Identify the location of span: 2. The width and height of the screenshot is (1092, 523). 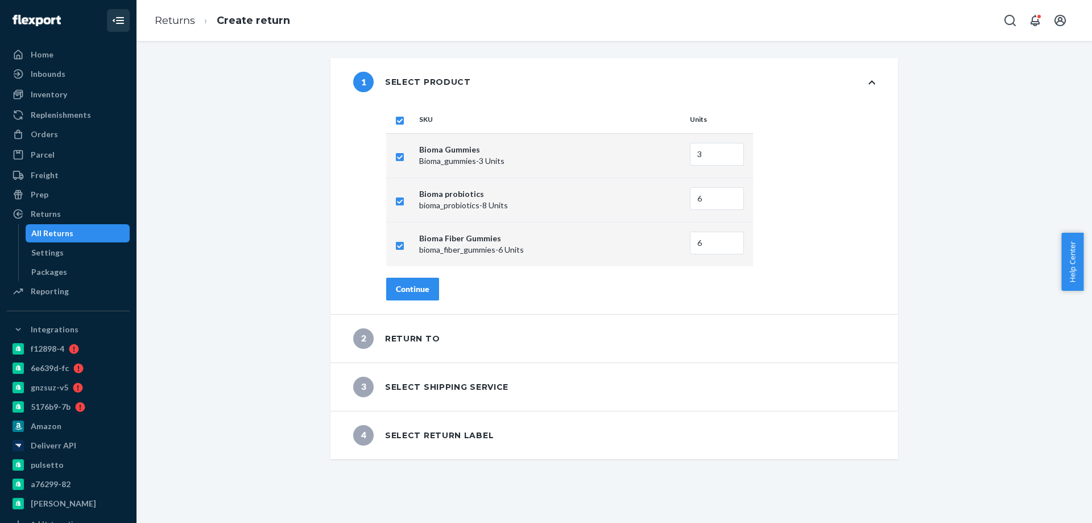
(363, 338).